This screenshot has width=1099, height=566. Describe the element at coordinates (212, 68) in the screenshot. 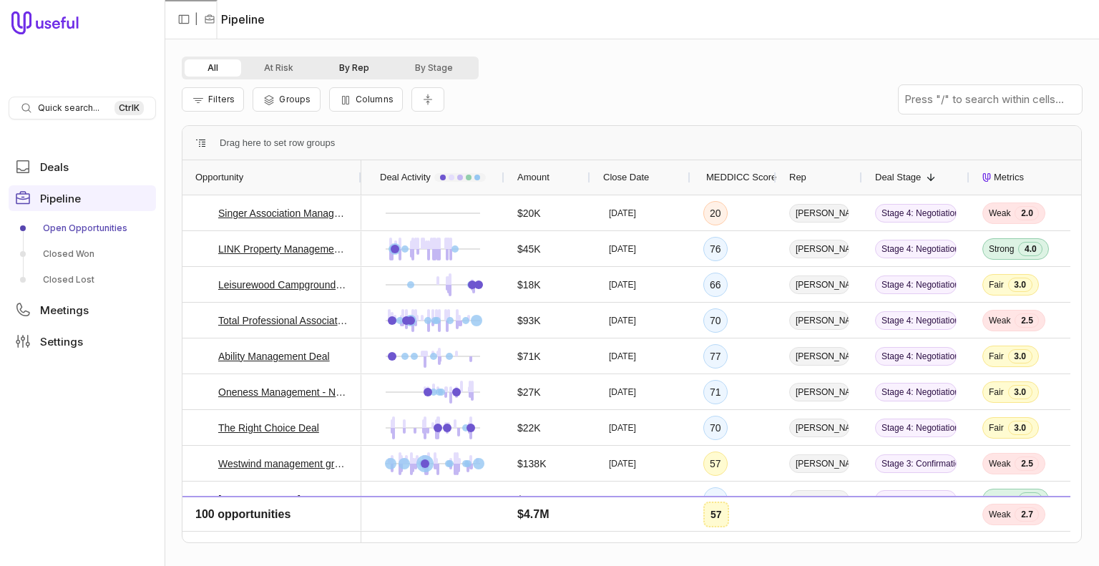

I see `button: All` at that location.